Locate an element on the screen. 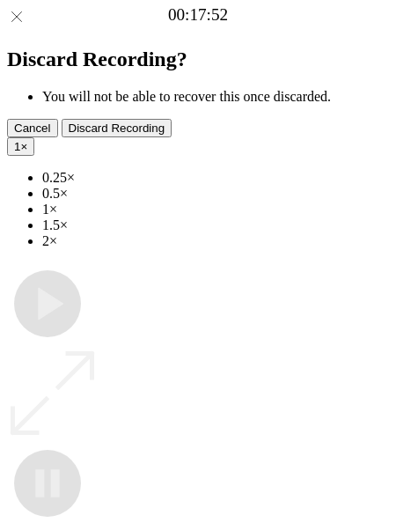 The width and height of the screenshot is (396, 530). button: Cancel is located at coordinates (33, 128).